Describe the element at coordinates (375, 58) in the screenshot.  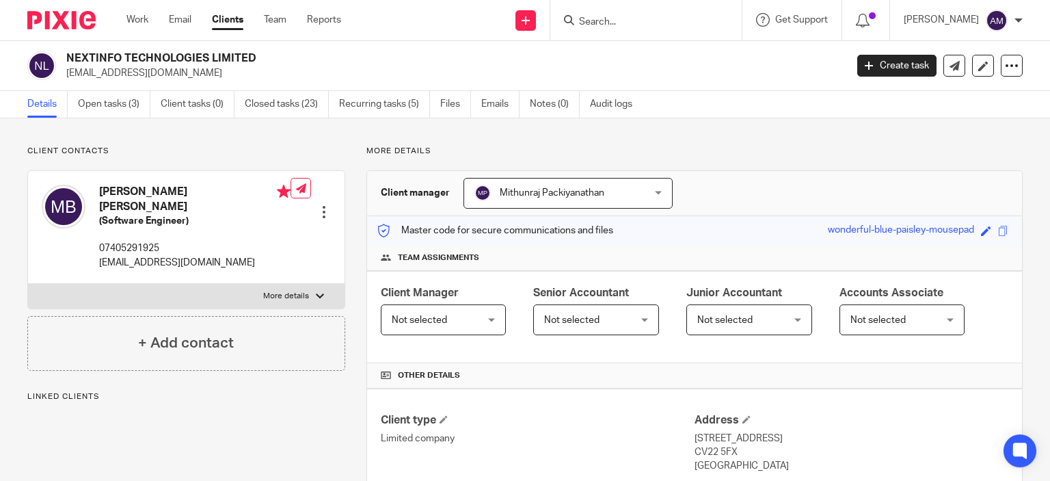
I see `h2: NEXTINFO TECHNOLOGIES LIMITED` at that location.